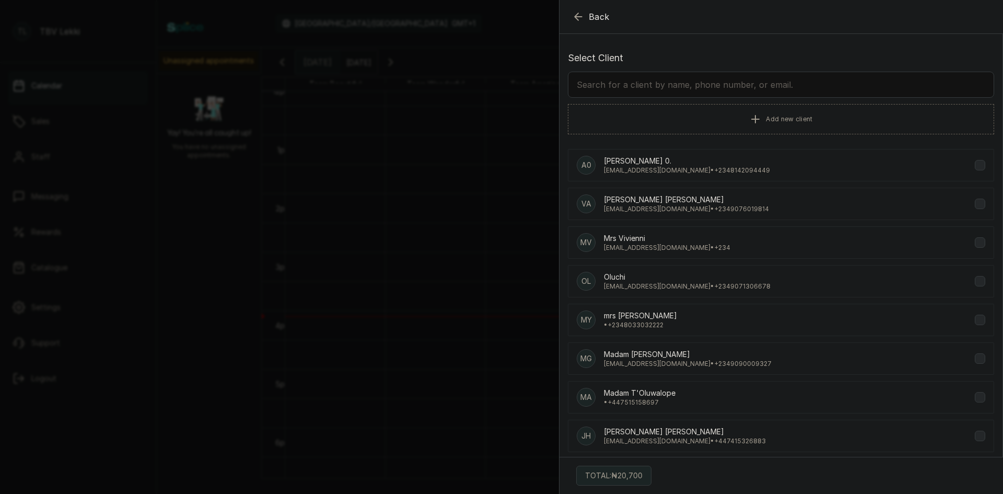 The height and width of the screenshot is (494, 1003). I want to click on p: JH, so click(586, 436).